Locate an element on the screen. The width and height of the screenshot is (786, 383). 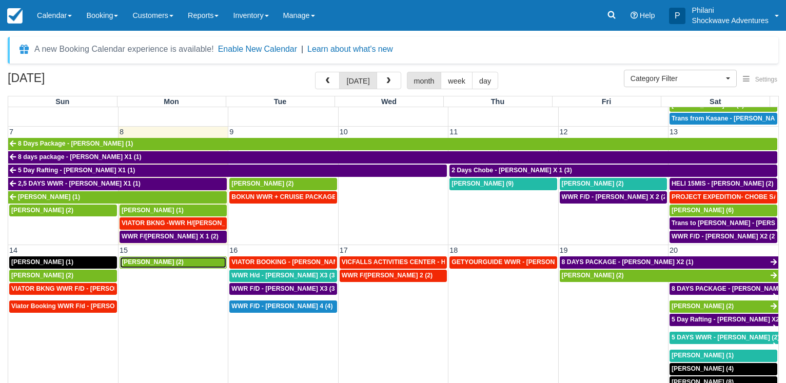
button: month is located at coordinates (424, 81).